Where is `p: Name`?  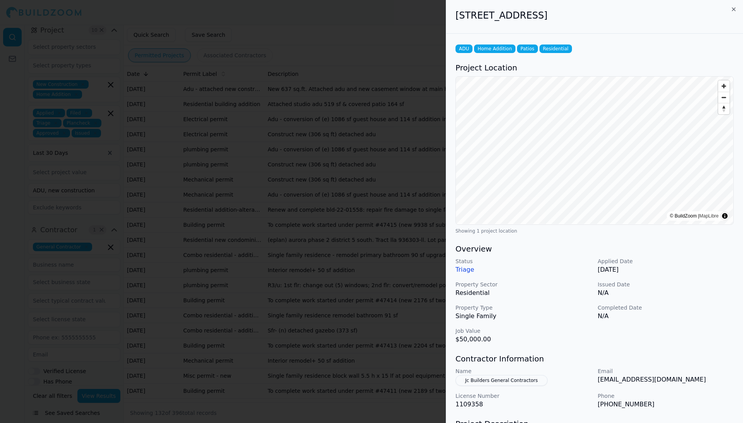 p: Name is located at coordinates (523, 371).